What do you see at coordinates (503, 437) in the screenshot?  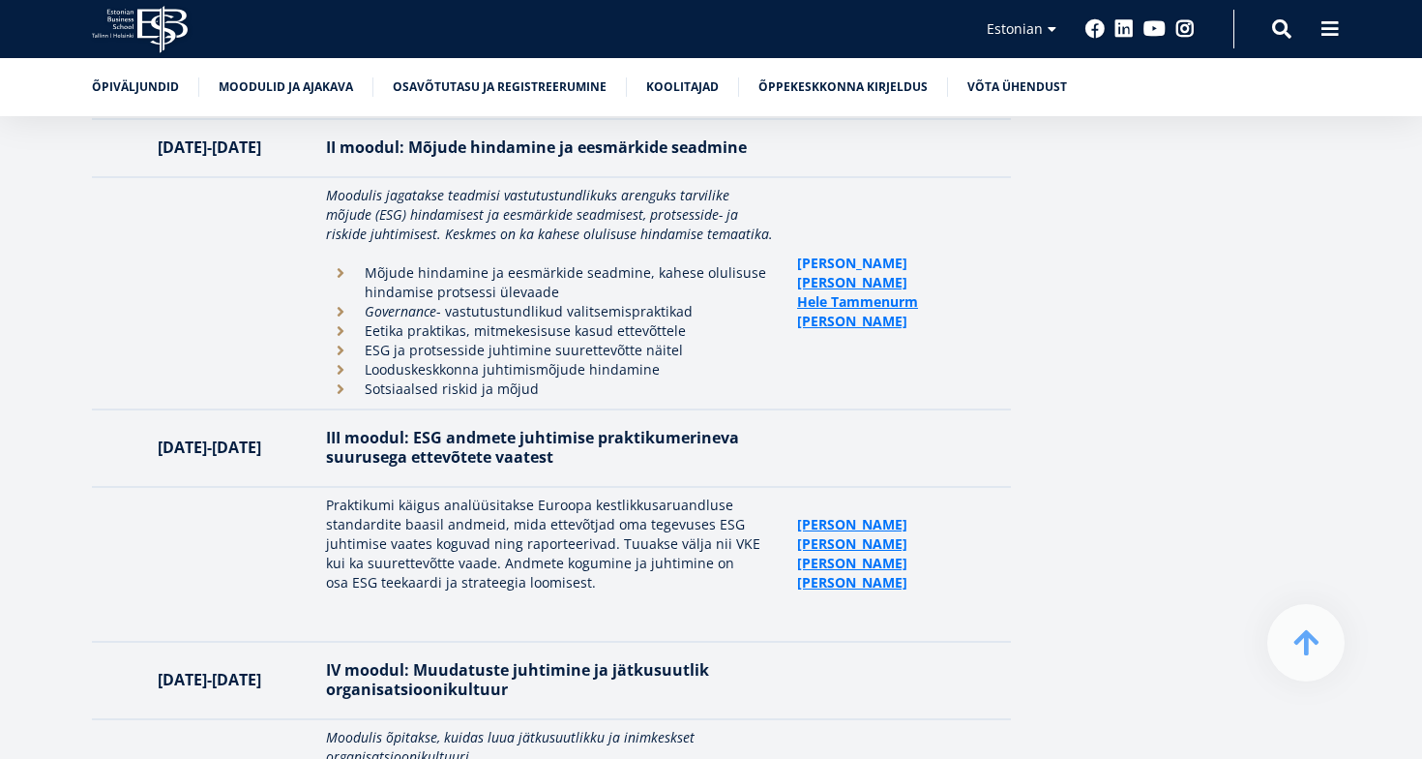 I see `strong: III moodul: ESG andmete juhtimise praktikum` at bounding box center [503, 437].